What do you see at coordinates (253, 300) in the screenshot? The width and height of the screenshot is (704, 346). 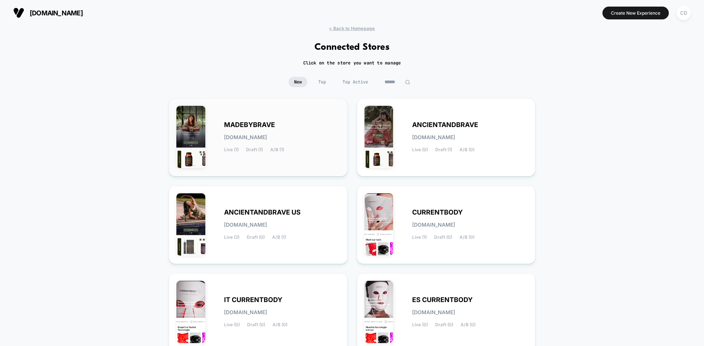 I see `span: IT CURRENTBODY` at bounding box center [253, 300].